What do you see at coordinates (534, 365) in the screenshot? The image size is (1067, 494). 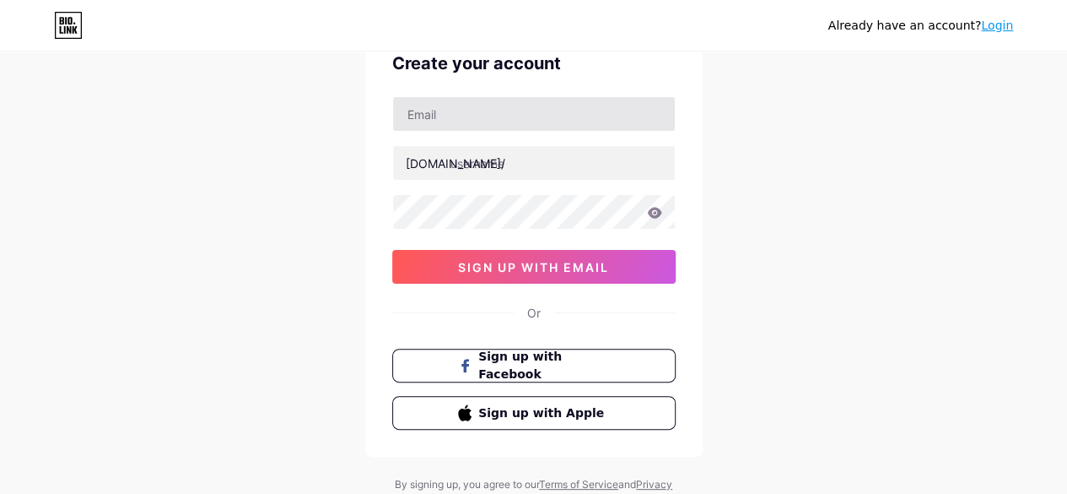 I see `a: Sign up with Facebook` at bounding box center [534, 365].